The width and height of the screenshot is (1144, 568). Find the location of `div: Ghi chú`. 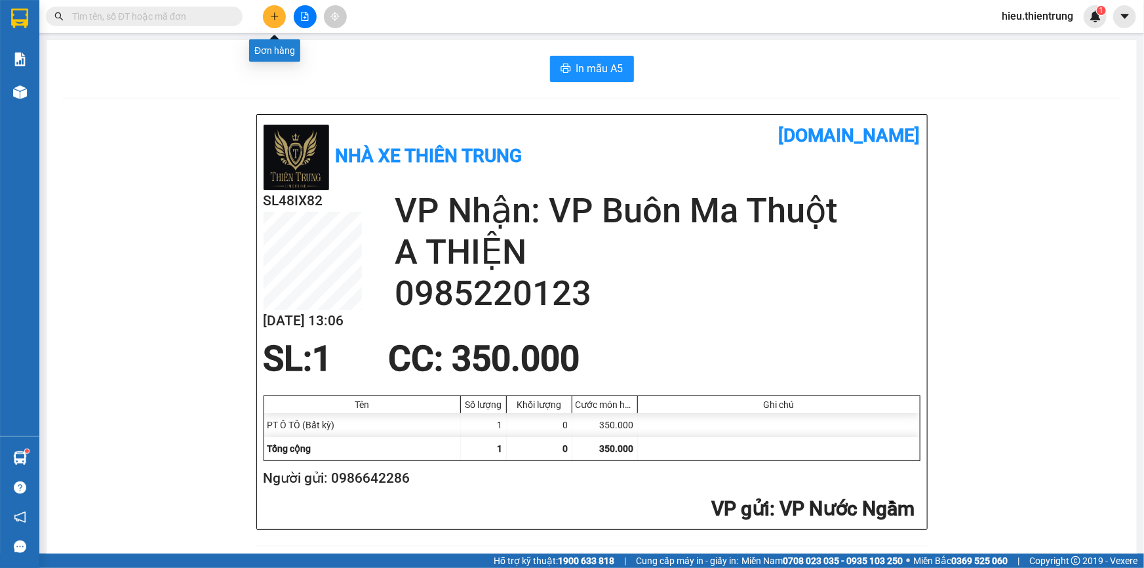

div: Ghi chú is located at coordinates (779, 405).